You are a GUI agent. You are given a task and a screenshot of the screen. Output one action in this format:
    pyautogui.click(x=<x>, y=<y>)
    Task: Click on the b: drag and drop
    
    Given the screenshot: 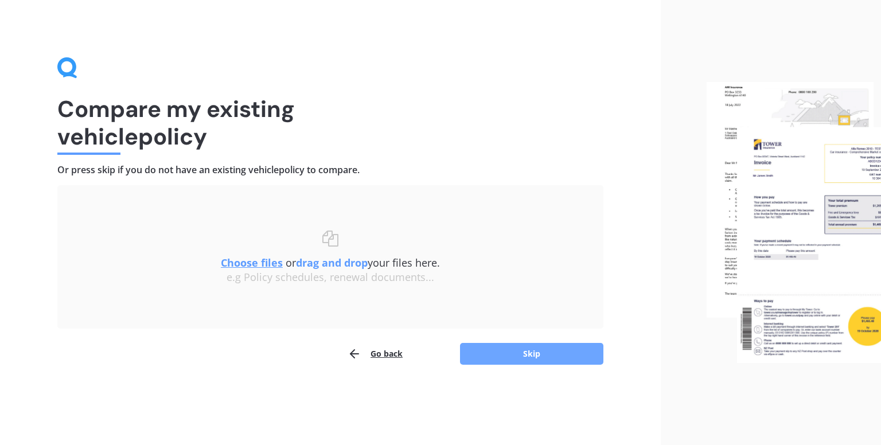 What is the action you would take?
    pyautogui.click(x=332, y=263)
    